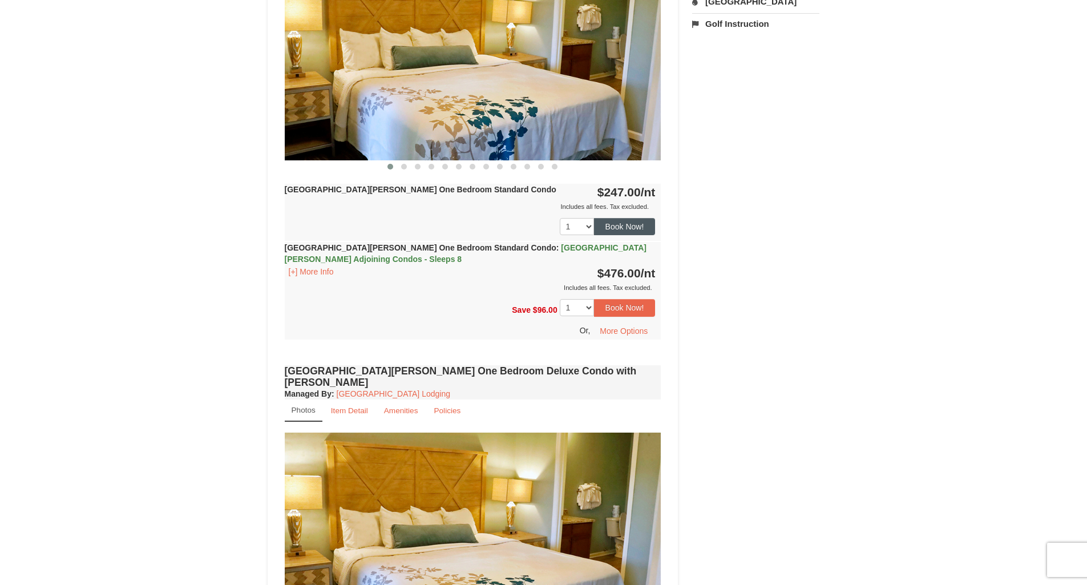 This screenshot has height=585, width=1087. What do you see at coordinates (545, 310) in the screenshot?
I see `span: $96.00` at bounding box center [545, 310].